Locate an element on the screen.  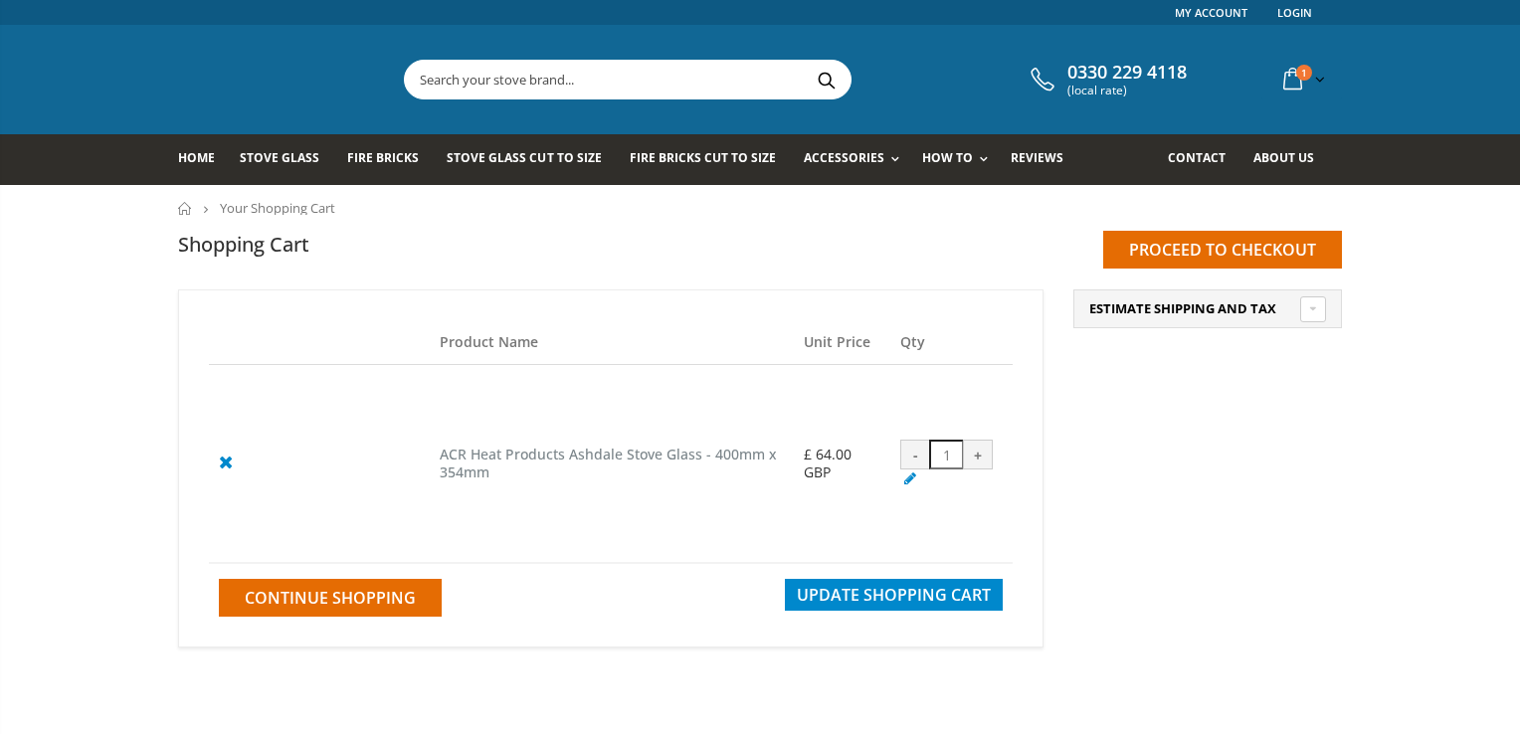
h1: Shopping Cart is located at coordinates (244, 244).